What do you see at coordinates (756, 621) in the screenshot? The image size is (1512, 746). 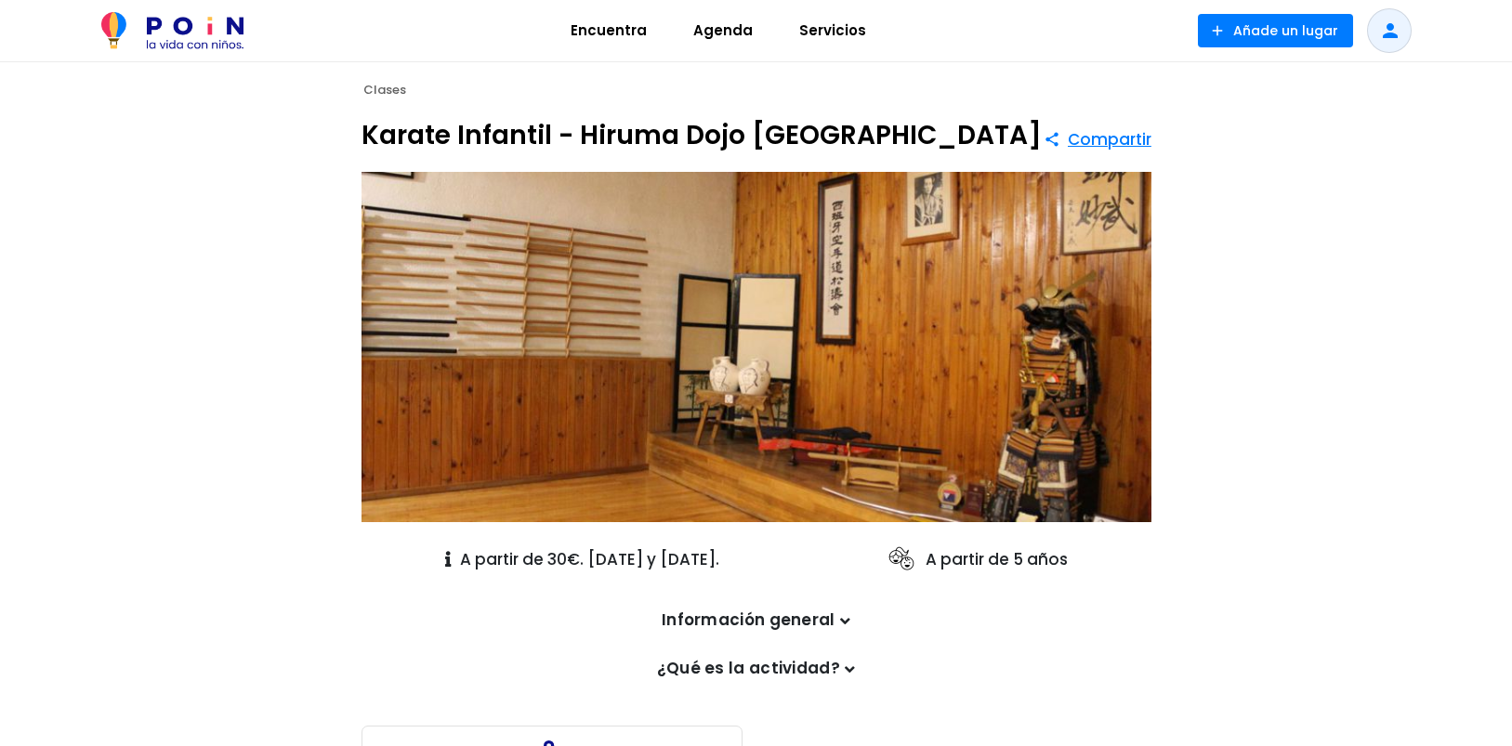 I see `p: Información general` at bounding box center [756, 621].